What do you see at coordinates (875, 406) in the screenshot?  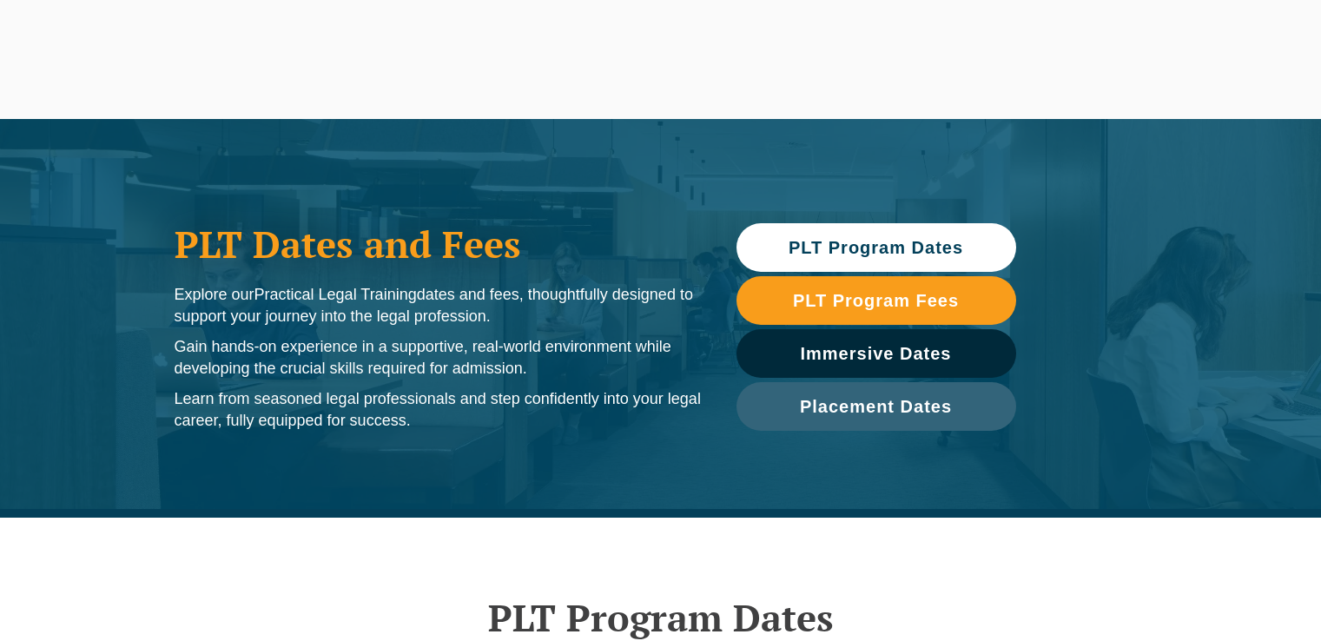 I see `span: Placement Dates` at bounding box center [875, 406].